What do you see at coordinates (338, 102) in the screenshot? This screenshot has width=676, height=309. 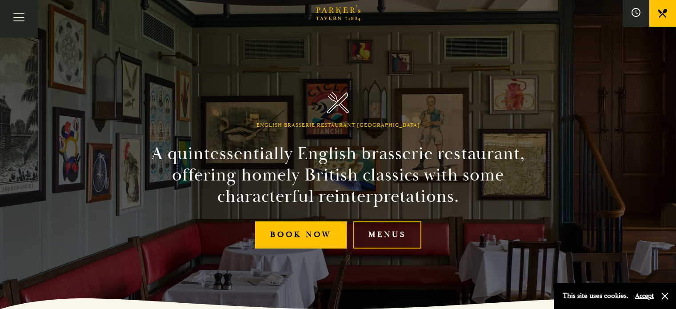 I see `img: Parker's Tavern Brasserie Cambridge` at bounding box center [338, 102].